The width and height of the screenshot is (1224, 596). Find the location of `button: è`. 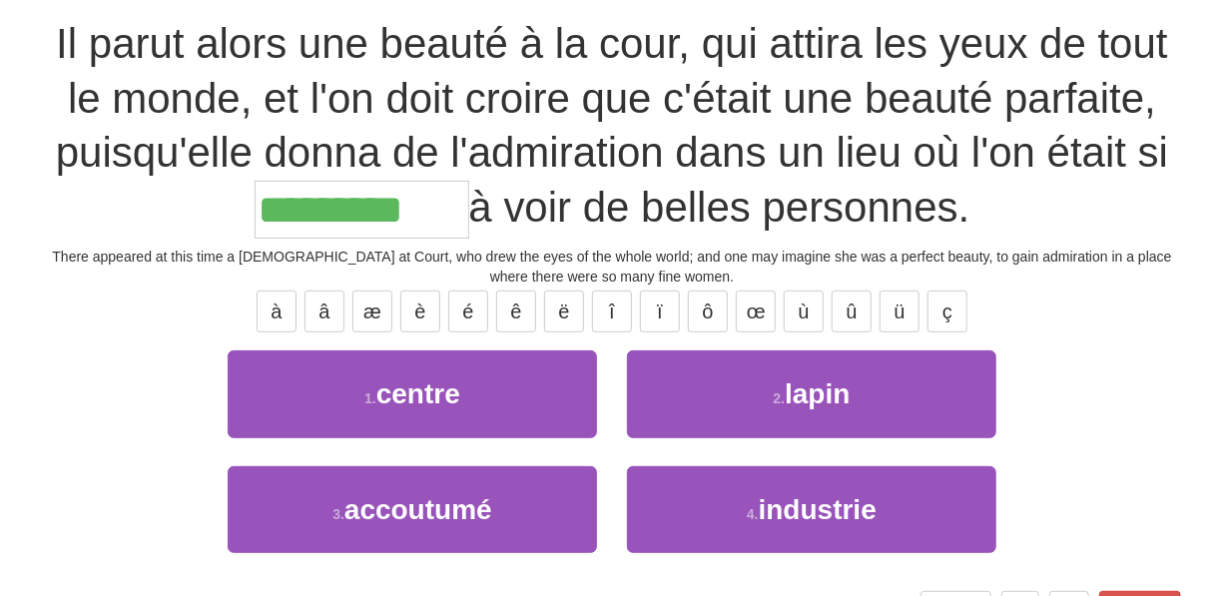

button: è is located at coordinates (420, 311).